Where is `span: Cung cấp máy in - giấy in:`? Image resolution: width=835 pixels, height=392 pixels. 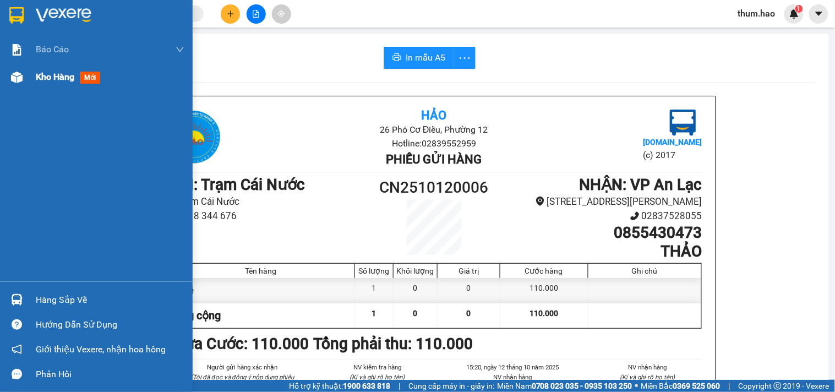
span: Cung cấp máy in - giấy in: is located at coordinates (451, 386).